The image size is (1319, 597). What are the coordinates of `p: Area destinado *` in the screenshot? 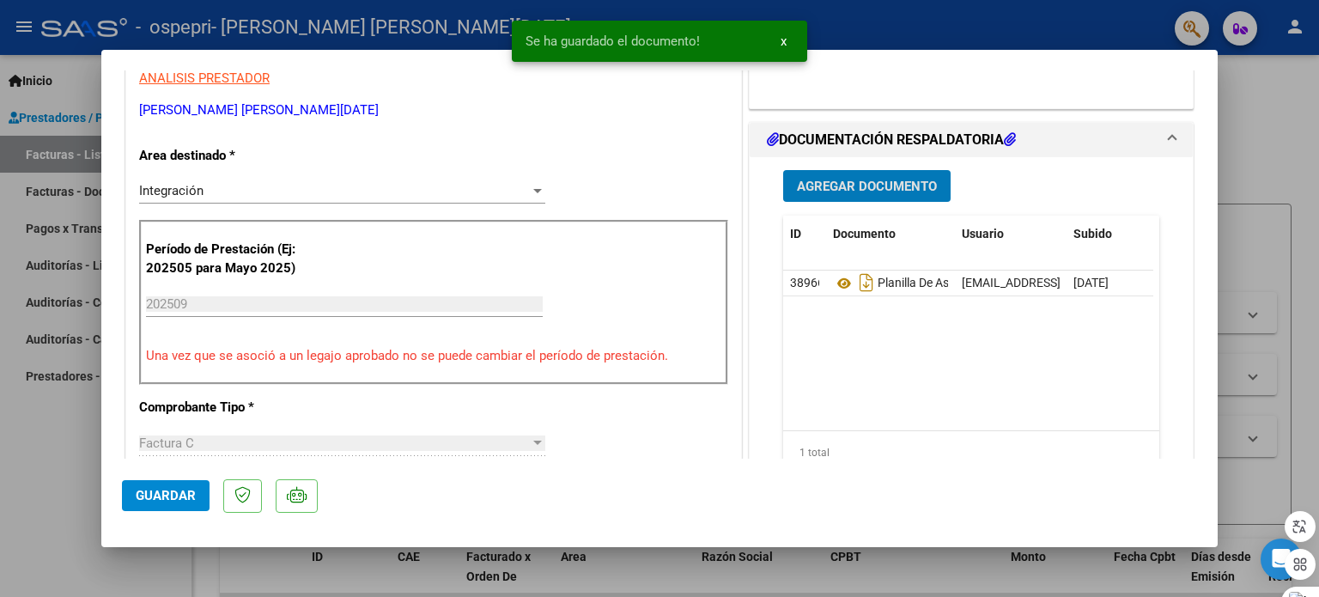 It's located at (228, 155).